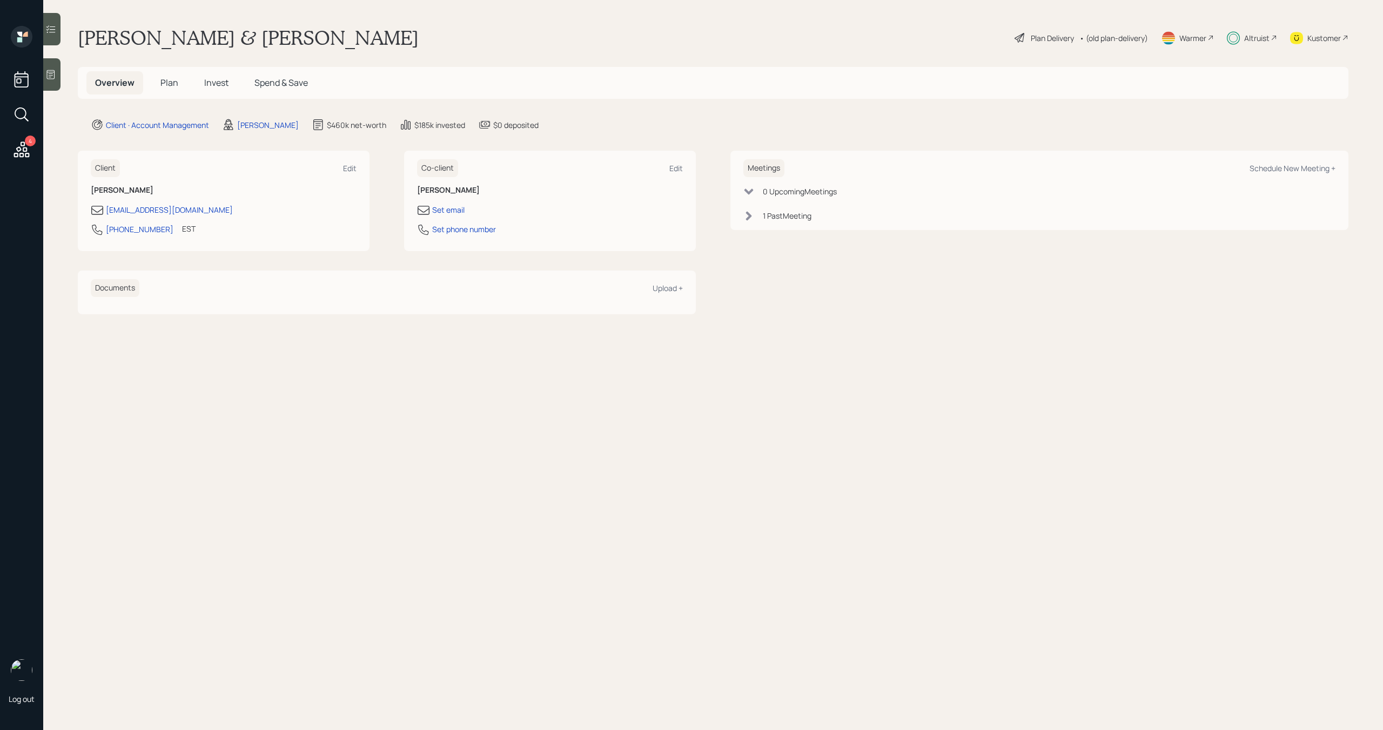 Image resolution: width=1383 pixels, height=730 pixels. Describe the element at coordinates (437, 168) in the screenshot. I see `h6: Co-client` at that location.